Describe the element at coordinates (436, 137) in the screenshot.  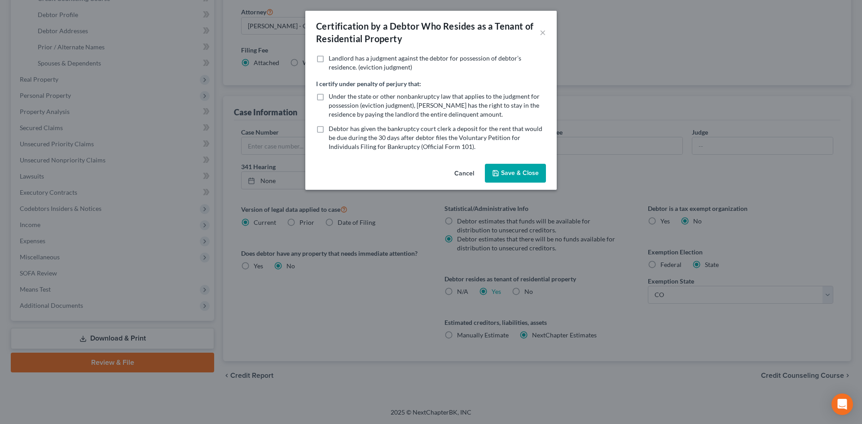
I see `span: Debtor has given the bankruptcy court clerk a deposit for the rent that would be due during the 3...` at that location.